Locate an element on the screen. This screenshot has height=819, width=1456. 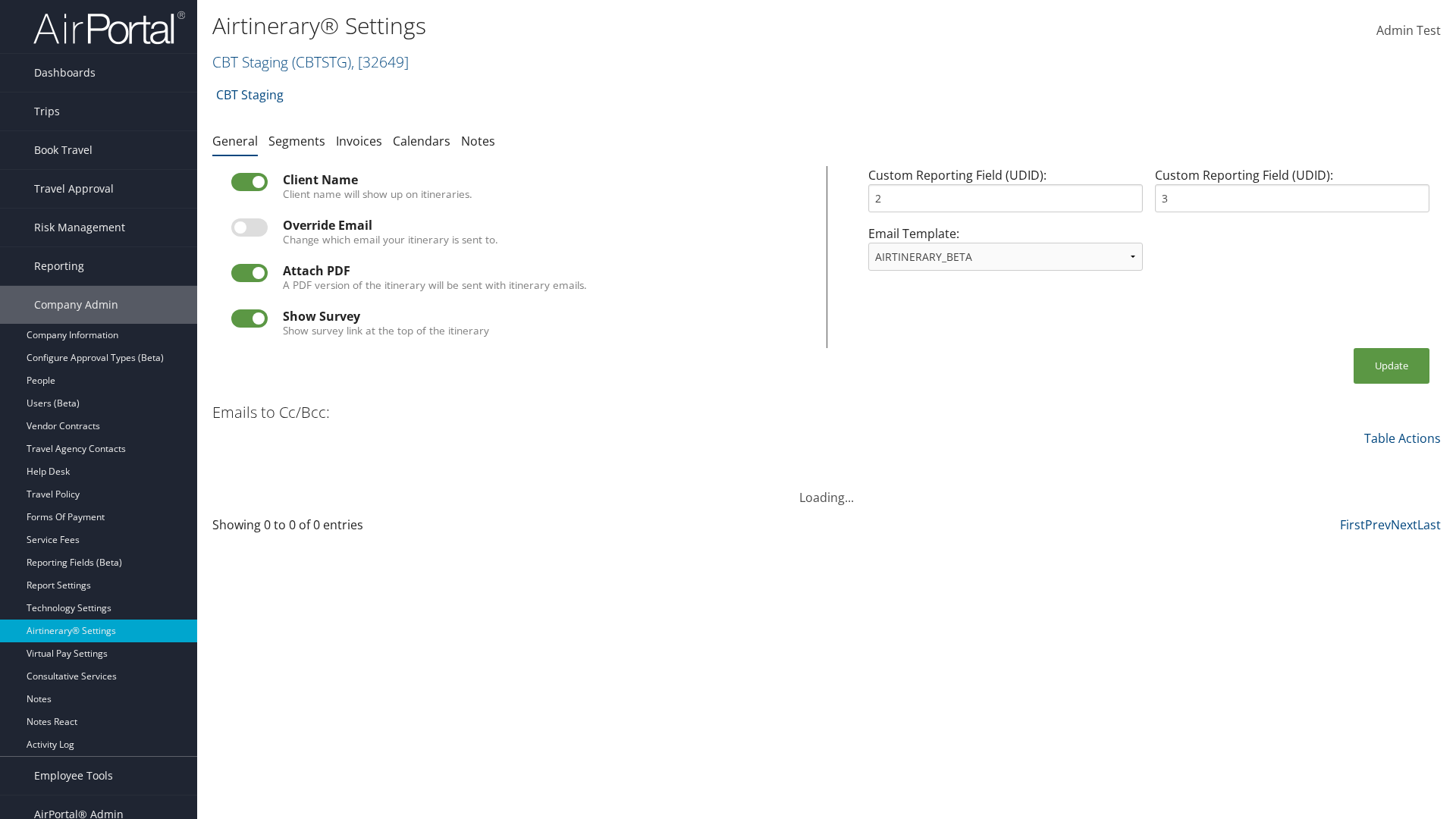
a: Next is located at coordinates (1404, 525).